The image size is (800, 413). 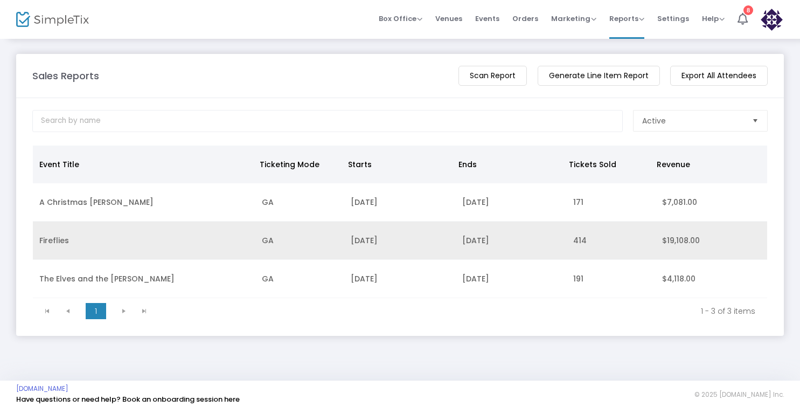 I want to click on a: Have questions or need help? Book an onboarding session here, so click(x=128, y=399).